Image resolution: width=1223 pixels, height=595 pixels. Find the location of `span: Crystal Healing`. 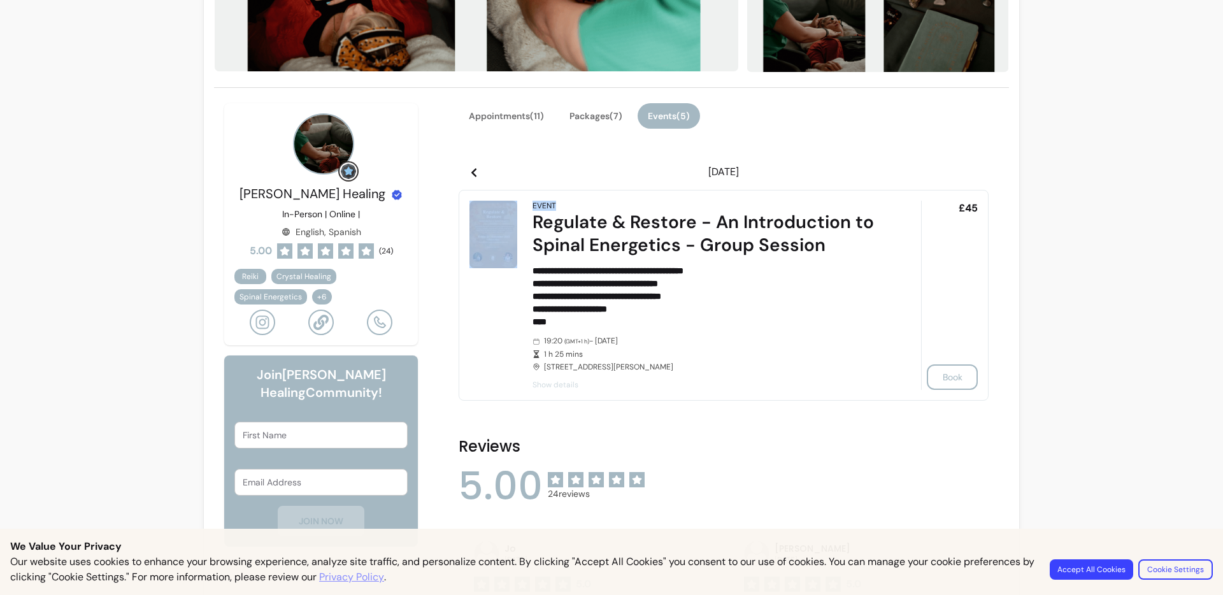

span: Crystal Healing is located at coordinates (304, 276).